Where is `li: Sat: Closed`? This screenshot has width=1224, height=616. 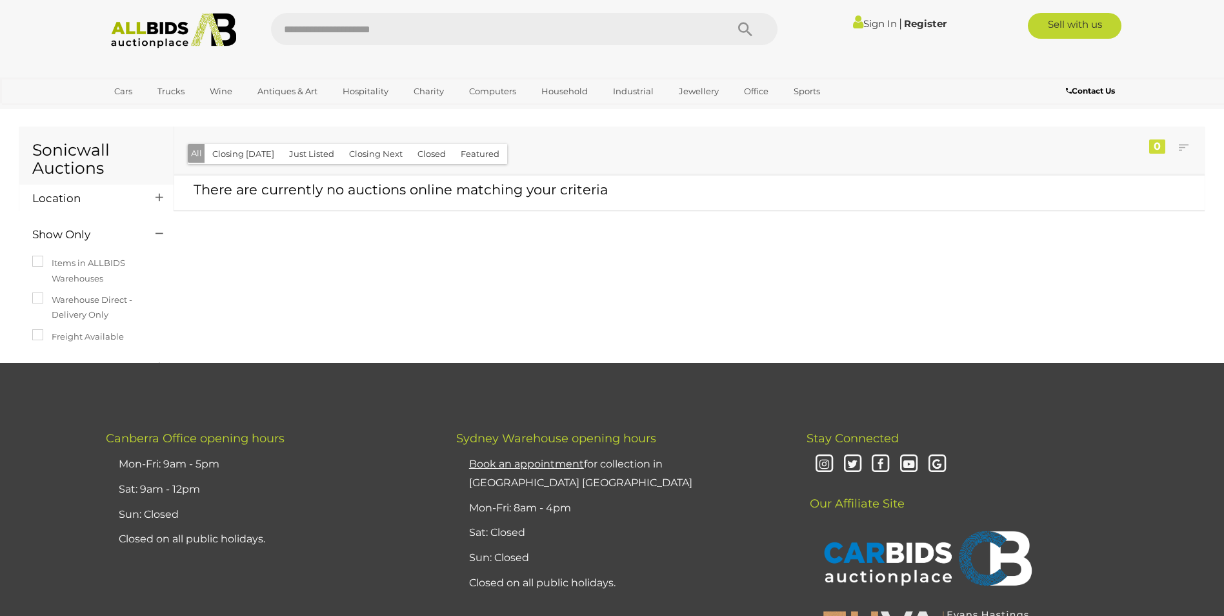
li: Sat: Closed is located at coordinates (620, 532).